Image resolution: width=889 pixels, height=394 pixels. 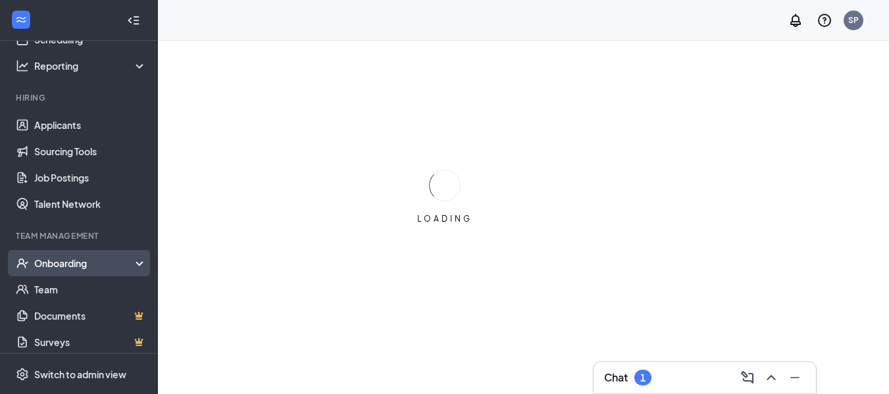 What do you see at coordinates (91, 66) in the screenshot?
I see `div: Reporting` at bounding box center [91, 66].